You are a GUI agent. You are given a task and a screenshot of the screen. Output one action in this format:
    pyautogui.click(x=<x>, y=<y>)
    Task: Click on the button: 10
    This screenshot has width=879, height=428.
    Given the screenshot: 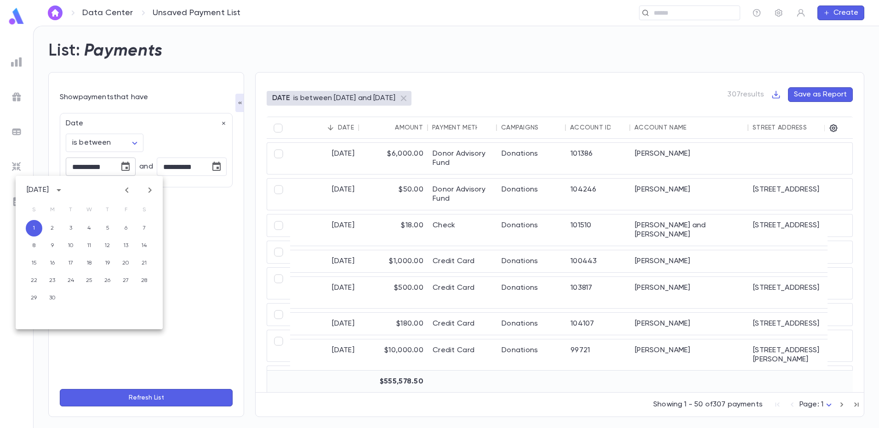 What is the action you would take?
    pyautogui.click(x=71, y=246)
    